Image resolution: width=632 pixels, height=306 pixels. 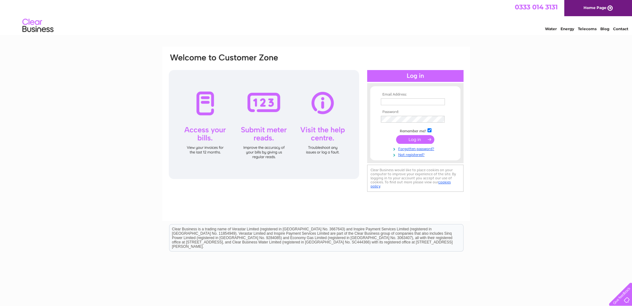 I want to click on a: Blog, so click(x=605, y=29).